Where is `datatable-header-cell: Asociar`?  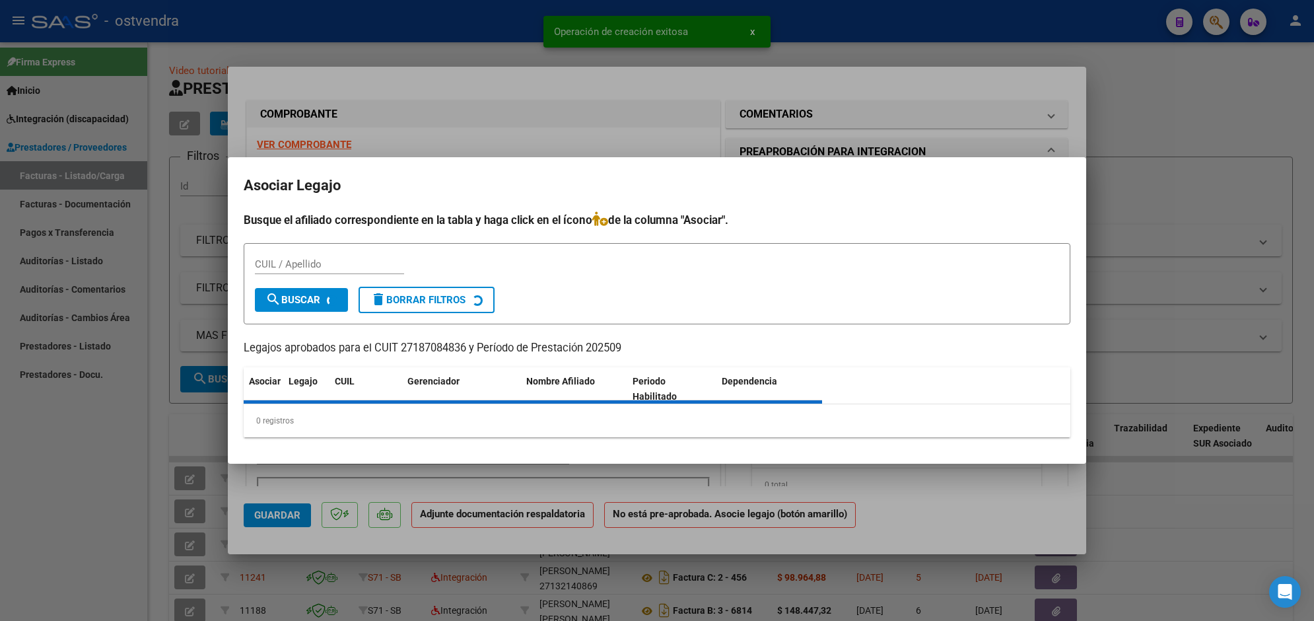 datatable-header-cell: Asociar is located at coordinates (263, 389).